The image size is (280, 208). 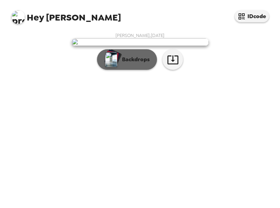 What do you see at coordinates (35, 17) in the screenshot?
I see `span: Hey` at bounding box center [35, 17].